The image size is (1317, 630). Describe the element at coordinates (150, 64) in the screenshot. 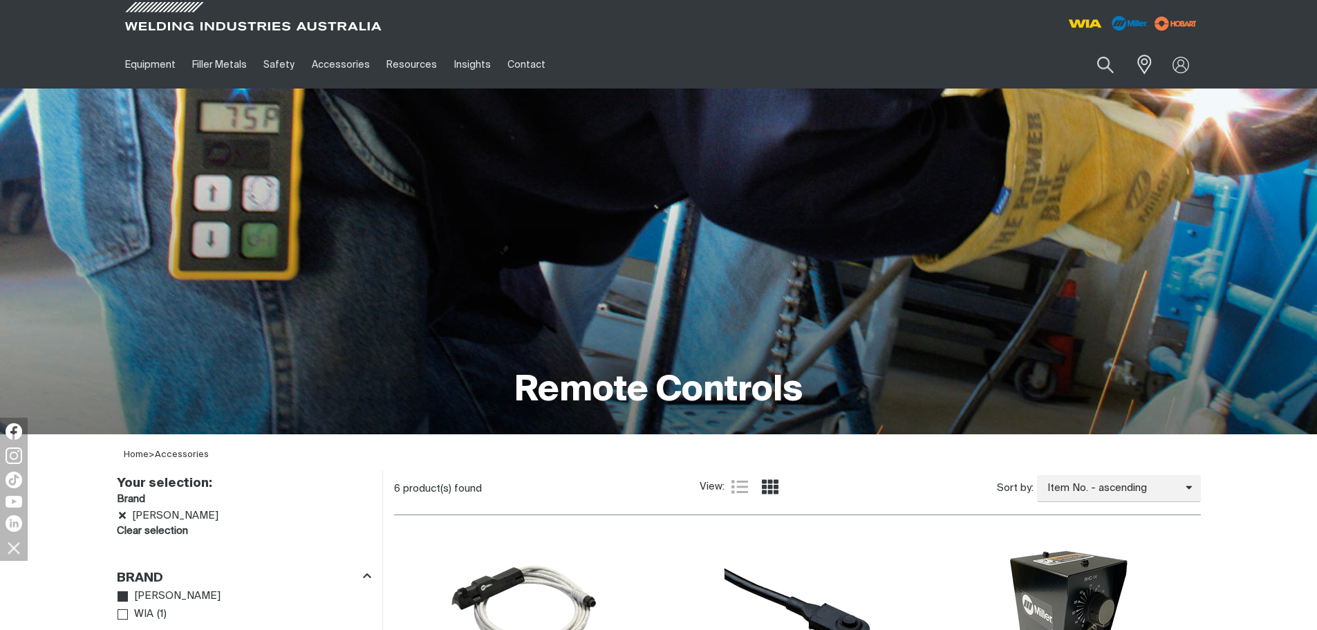

I see `a: Equipment` at that location.